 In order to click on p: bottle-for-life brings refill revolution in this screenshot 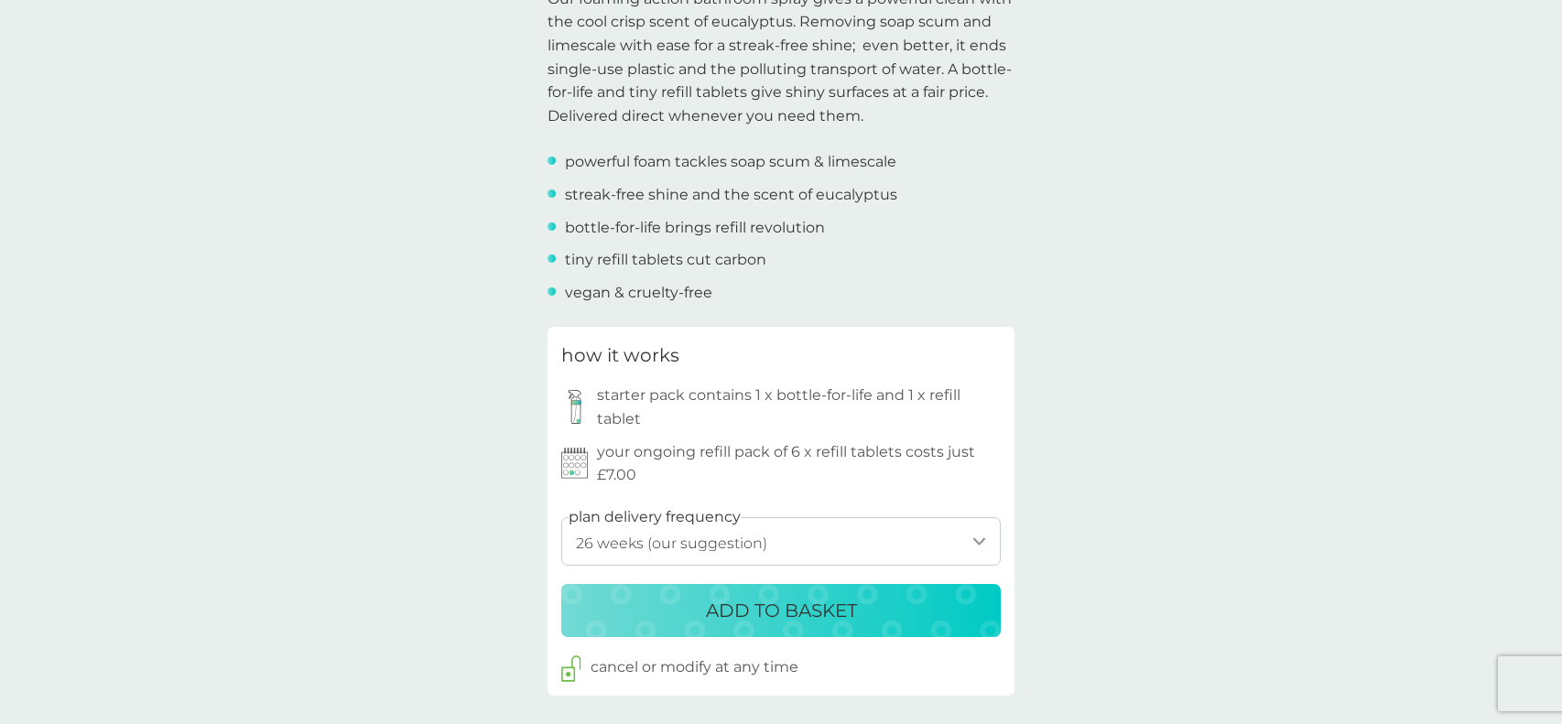, I will do `click(695, 228)`.